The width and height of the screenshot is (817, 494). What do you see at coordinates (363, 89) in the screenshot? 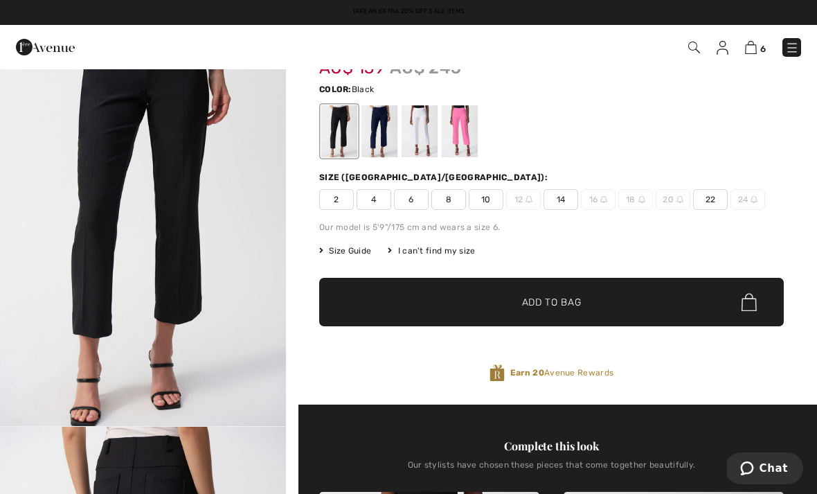
I see `span: Black` at bounding box center [363, 89].